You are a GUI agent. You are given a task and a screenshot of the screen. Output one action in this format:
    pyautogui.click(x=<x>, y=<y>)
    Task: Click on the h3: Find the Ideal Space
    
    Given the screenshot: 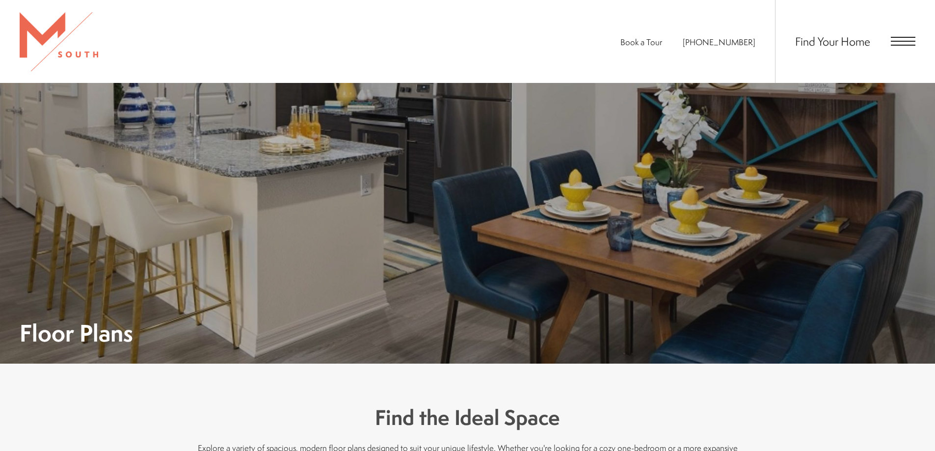 What is the action you would take?
    pyautogui.click(x=468, y=418)
    